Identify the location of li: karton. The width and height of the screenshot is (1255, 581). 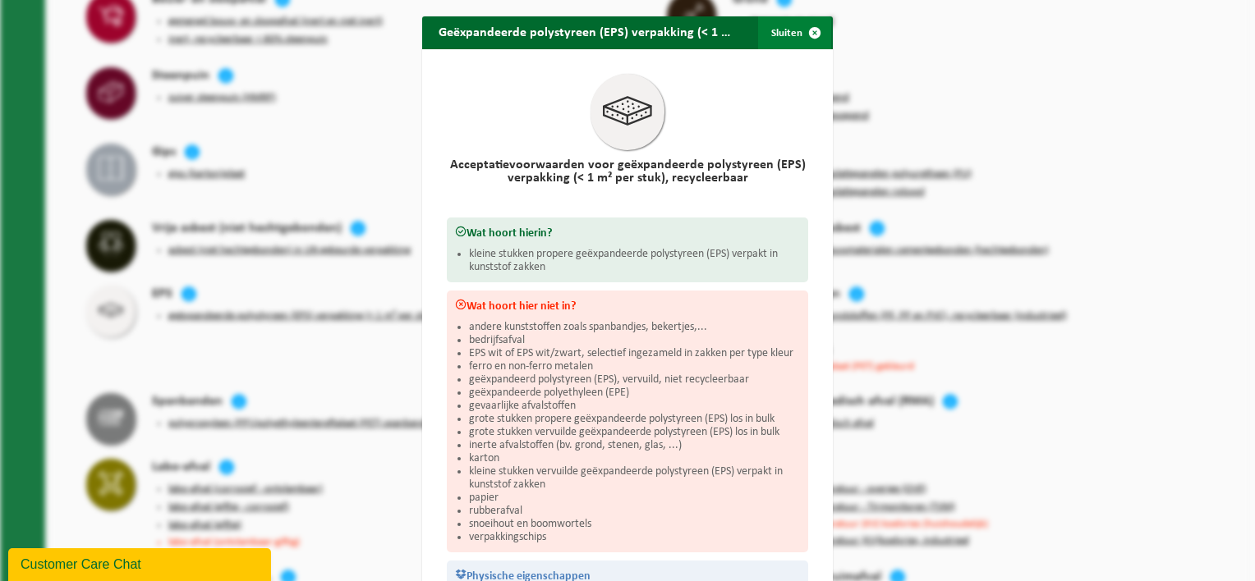
(634, 459).